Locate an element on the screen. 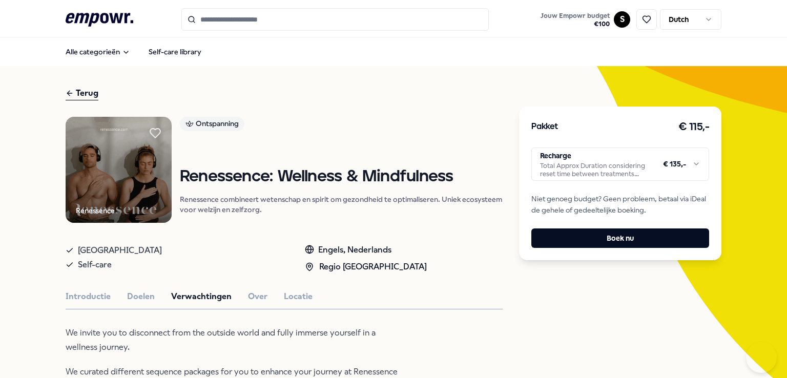  p: Renessence combineert wetenschap en spirit om gezondheid te optimaliseren. Uniek ecosysteem voor ... is located at coordinates (341, 205).